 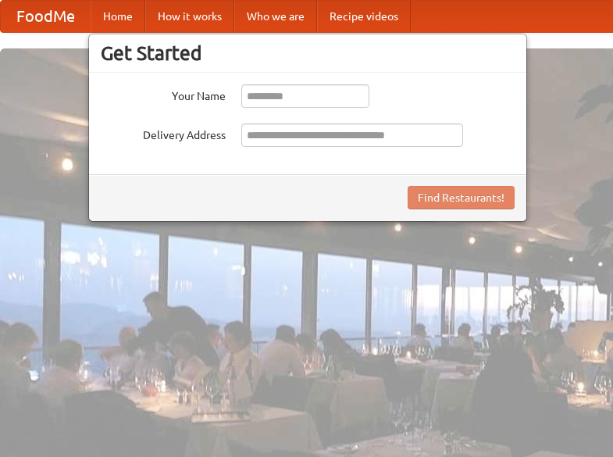 What do you see at coordinates (163, 94) in the screenshot?
I see `label: Your Name` at bounding box center [163, 94].